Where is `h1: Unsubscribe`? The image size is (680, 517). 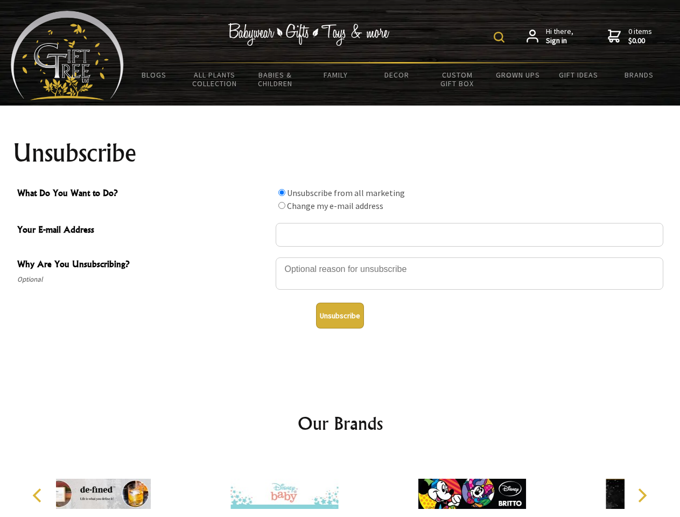
h1: Unsubscribe is located at coordinates (340, 153).